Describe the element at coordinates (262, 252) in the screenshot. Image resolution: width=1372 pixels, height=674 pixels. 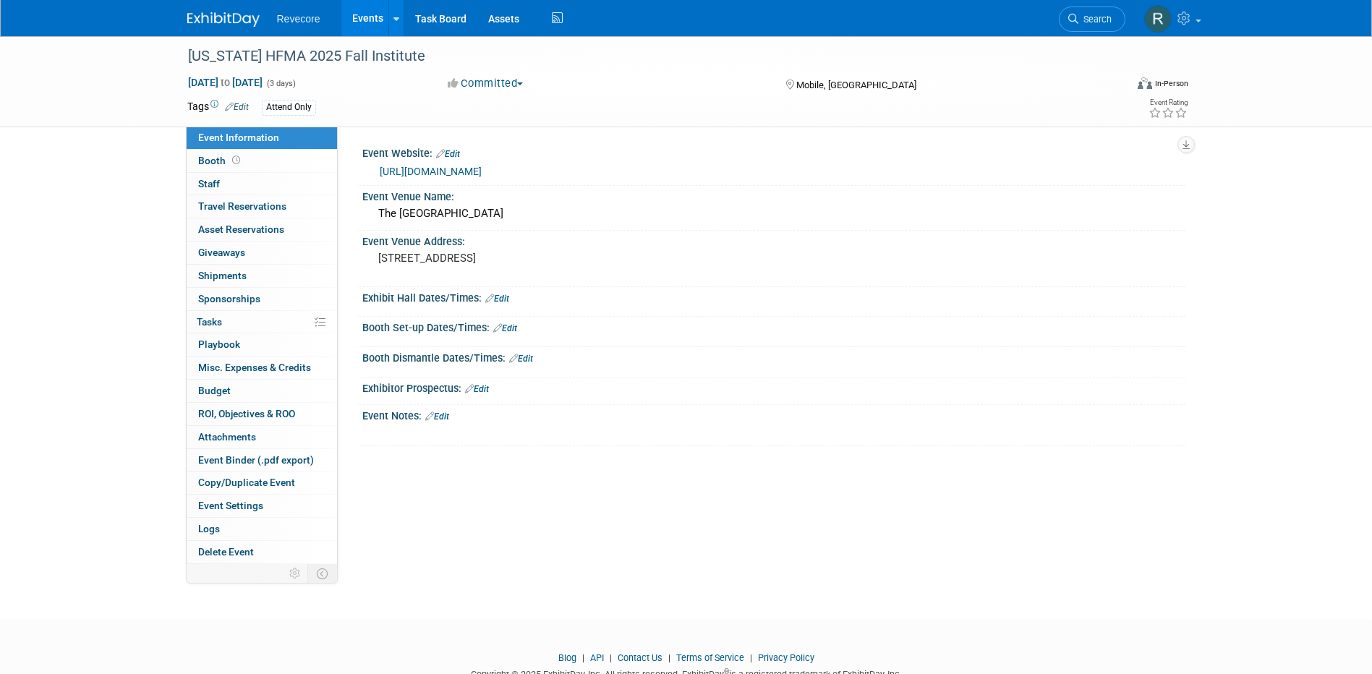
I see `a: Giveaways` at that location.